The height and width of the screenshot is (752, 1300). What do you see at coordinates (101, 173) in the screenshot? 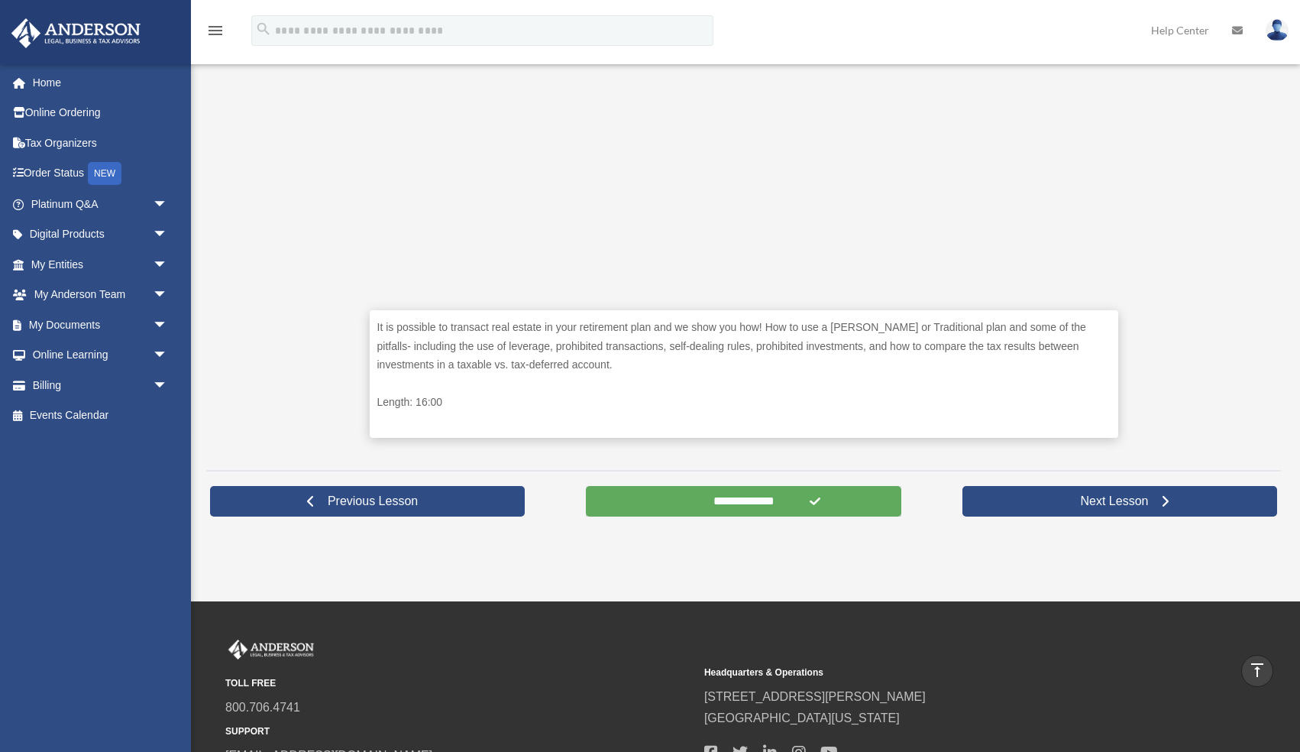
I see `a: Order StatusNEW` at bounding box center [101, 173].